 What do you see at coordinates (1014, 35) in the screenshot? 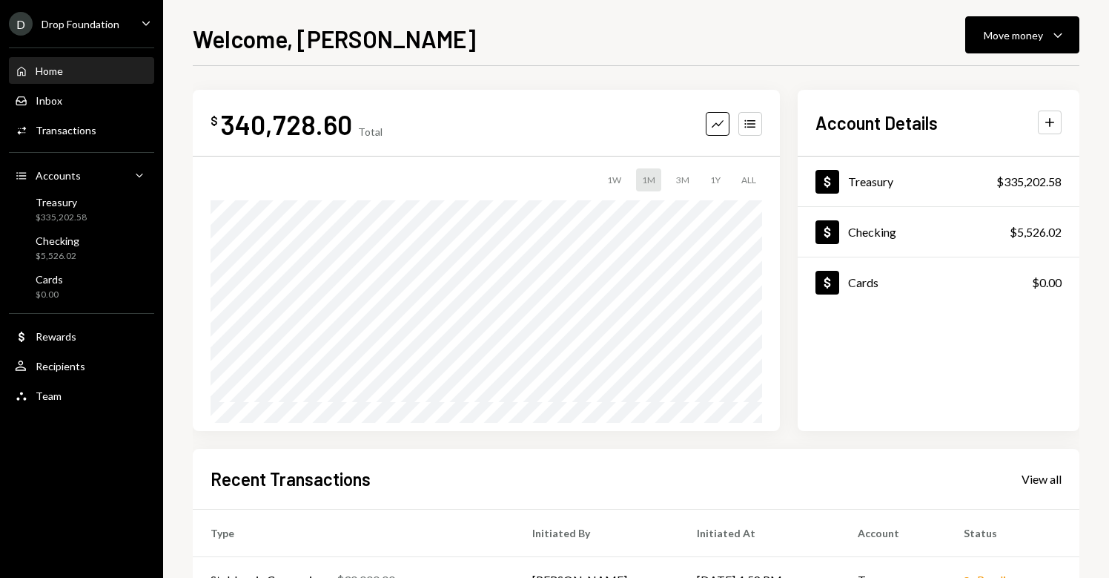
I see `div: Move money` at bounding box center [1014, 35].